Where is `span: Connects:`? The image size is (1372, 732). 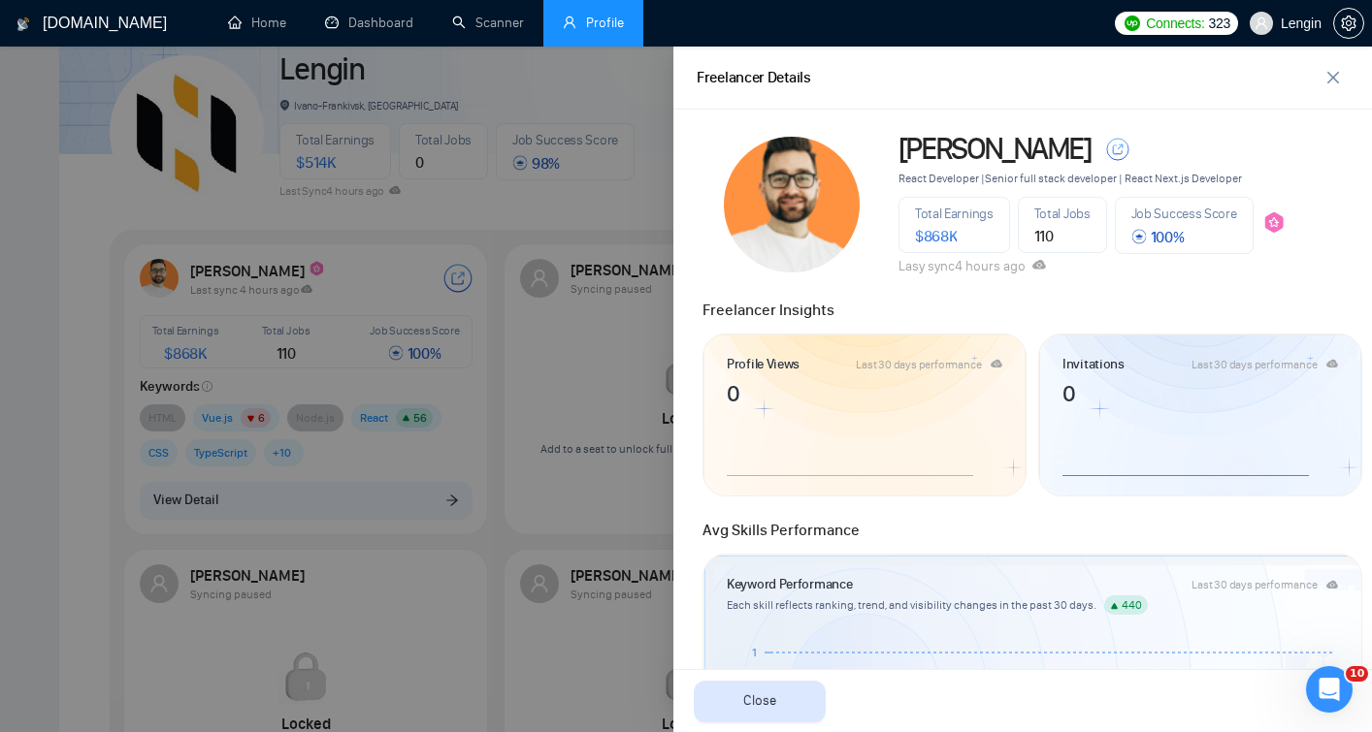
span: Connects: is located at coordinates (1175, 23).